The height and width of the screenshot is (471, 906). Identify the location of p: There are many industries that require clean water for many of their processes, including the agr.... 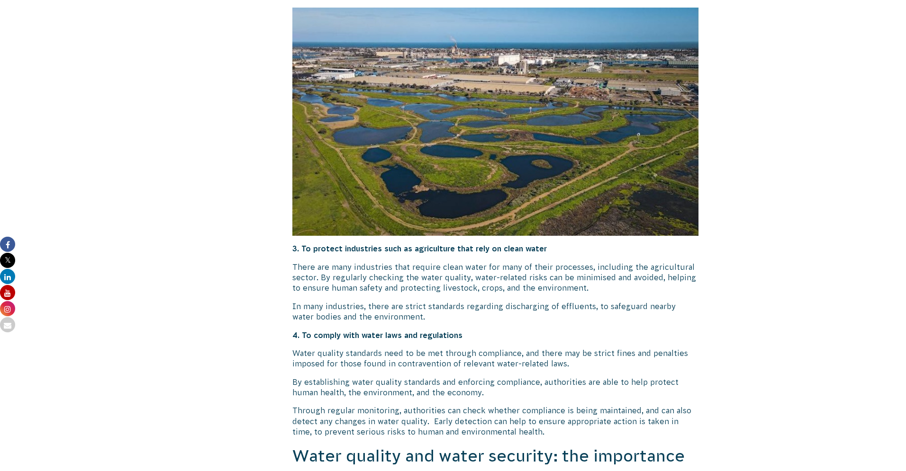
(496, 278).